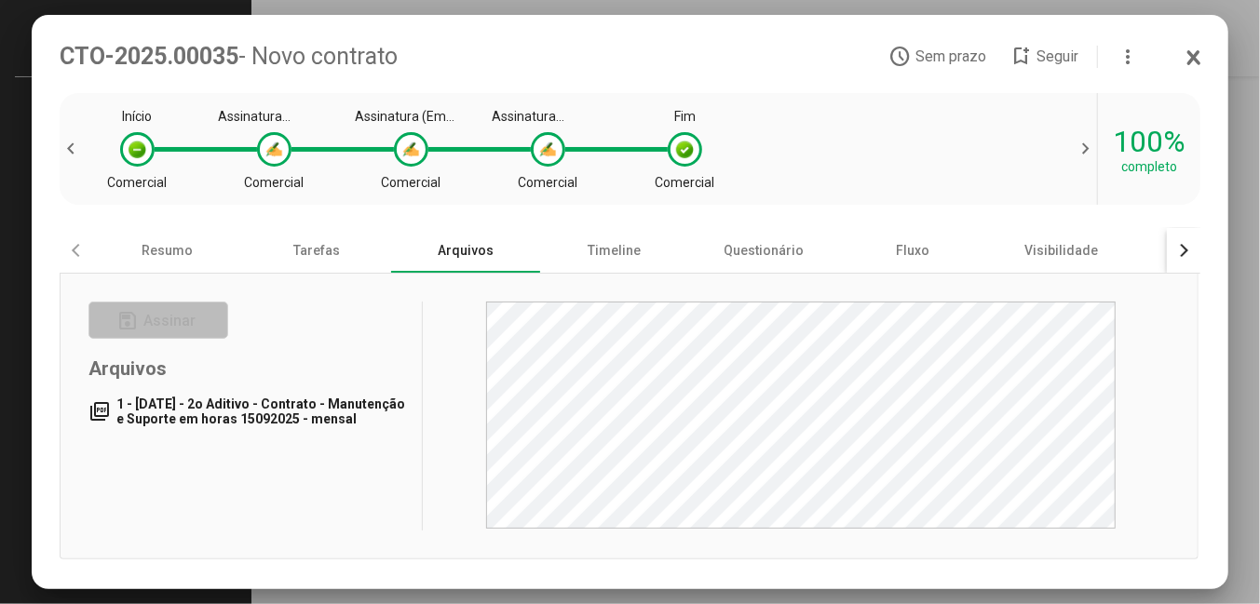 The image size is (1260, 604). I want to click on div: CTO-2025.00035, so click(474, 56).